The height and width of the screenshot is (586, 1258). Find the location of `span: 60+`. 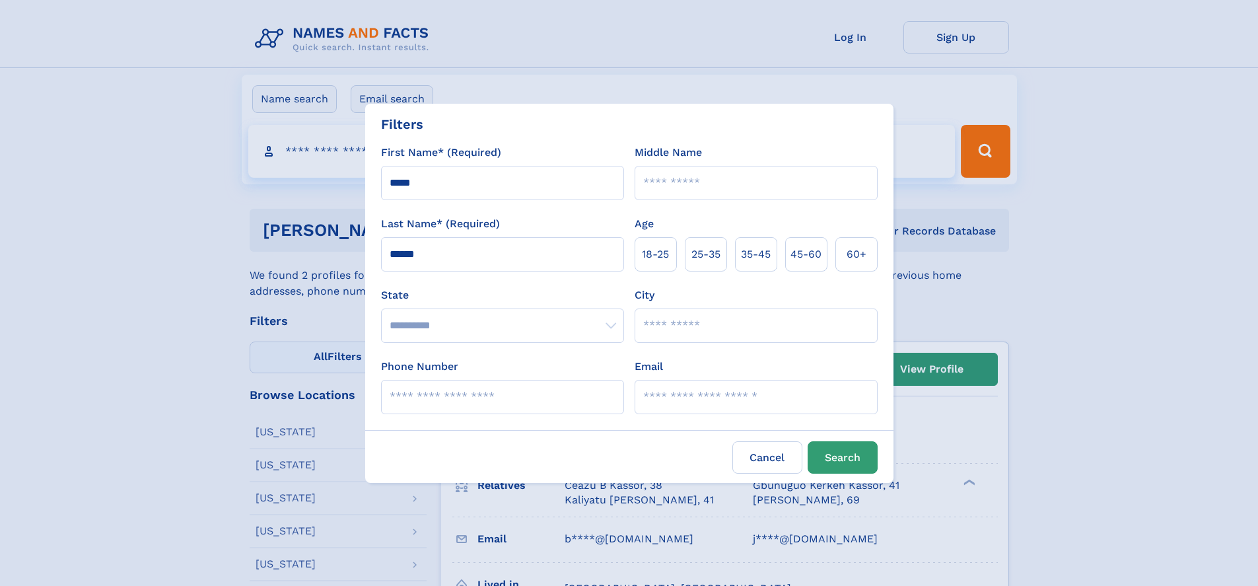

span: 60+ is located at coordinates (856, 254).